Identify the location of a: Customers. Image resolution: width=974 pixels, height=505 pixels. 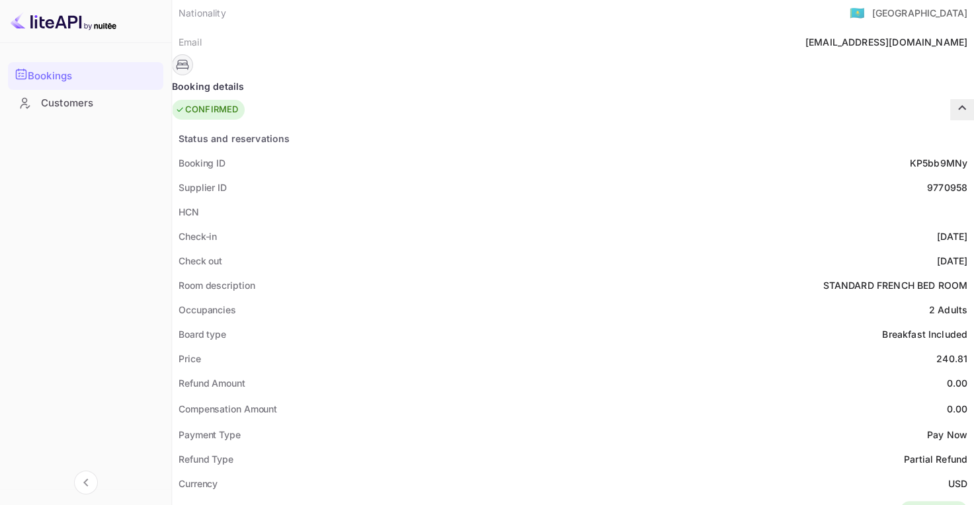
(85, 102).